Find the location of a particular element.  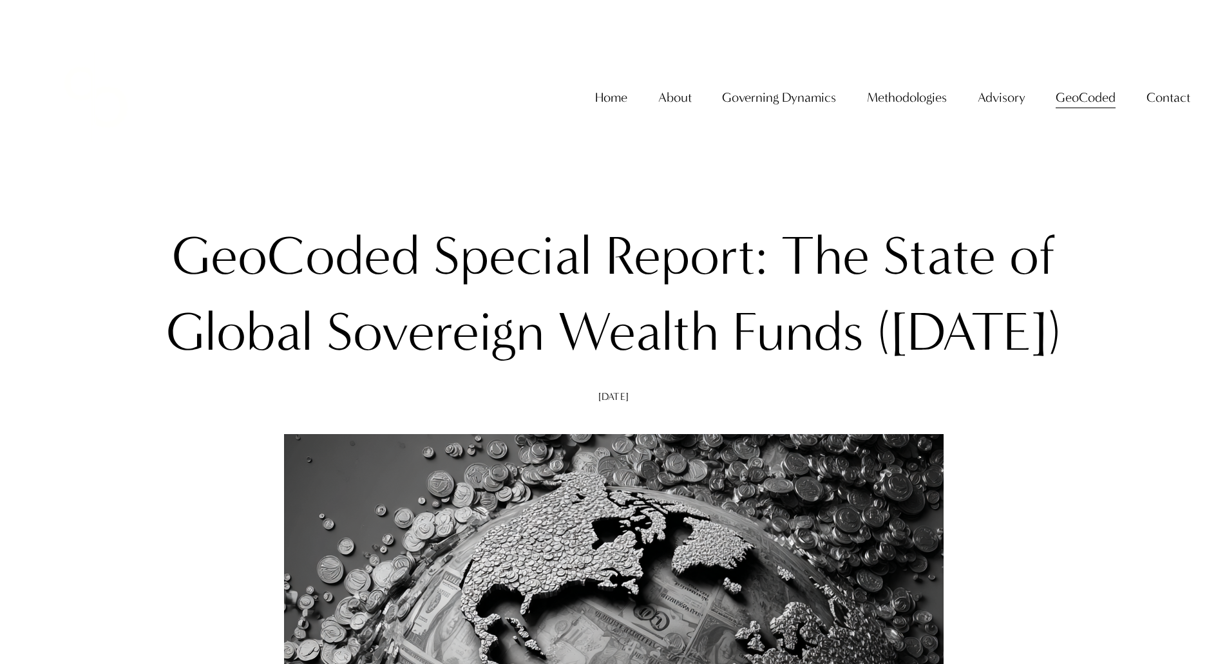

img: Christopher Sanchez &amp; Co. is located at coordinates (96, 97).